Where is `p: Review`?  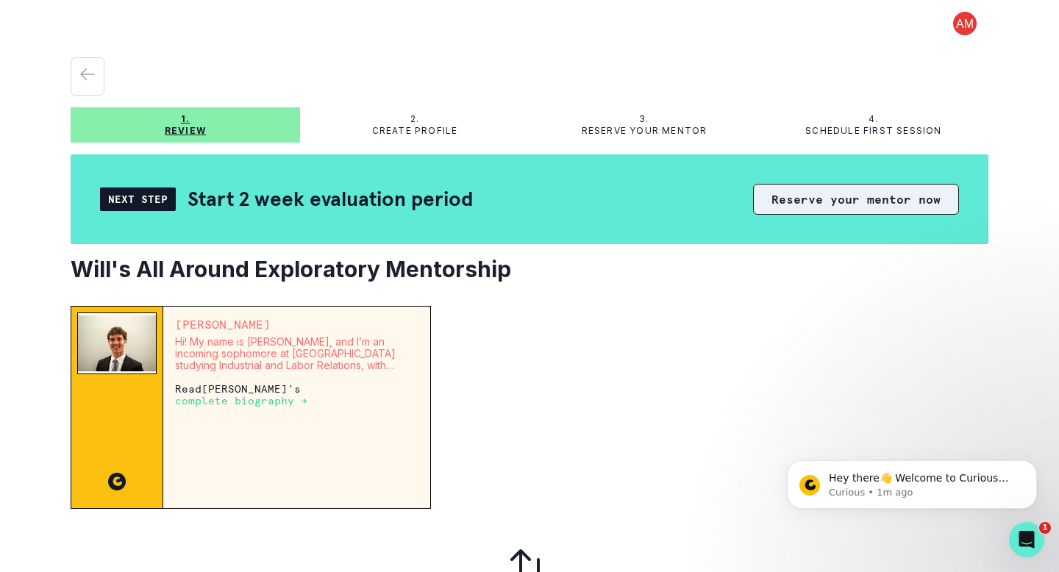
p: Review is located at coordinates (185, 131).